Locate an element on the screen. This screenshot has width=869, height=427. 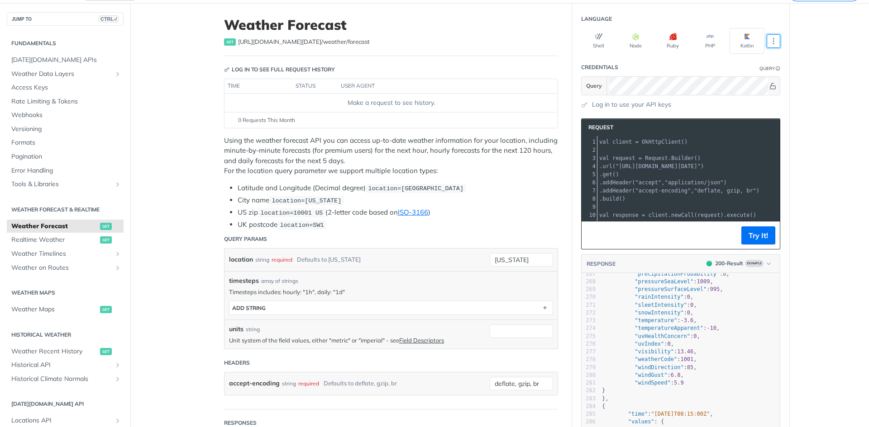
button: Show subpages for Tools & Libraries is located at coordinates (118, 185).